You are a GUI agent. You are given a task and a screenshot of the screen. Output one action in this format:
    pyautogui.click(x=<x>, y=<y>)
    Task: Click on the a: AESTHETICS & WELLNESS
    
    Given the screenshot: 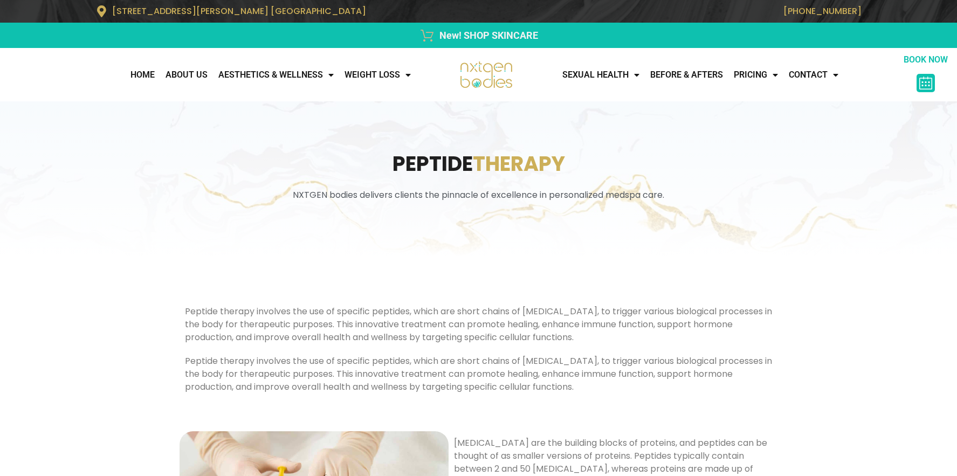 What is the action you would take?
    pyautogui.click(x=276, y=75)
    